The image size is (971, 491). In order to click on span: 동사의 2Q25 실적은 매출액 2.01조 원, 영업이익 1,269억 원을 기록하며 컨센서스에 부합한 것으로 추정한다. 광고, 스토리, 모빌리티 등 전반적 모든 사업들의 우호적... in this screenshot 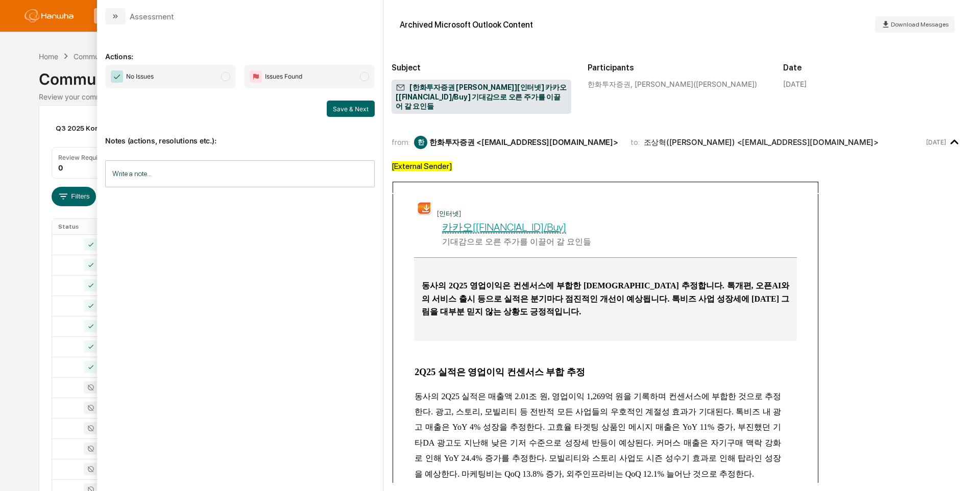, I will do `click(598, 435)`.